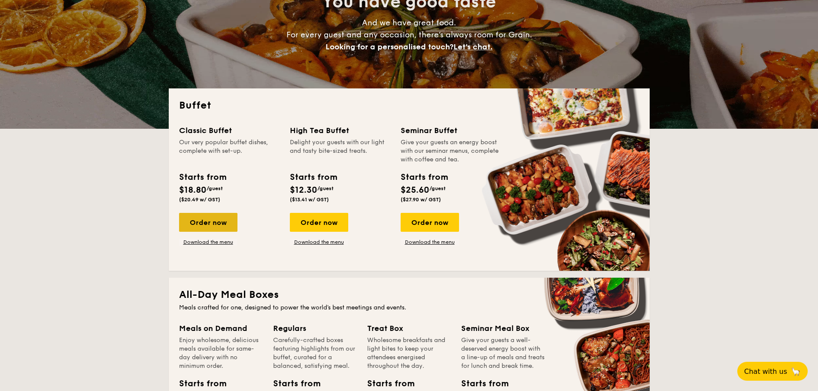  What do you see at coordinates (340, 151) in the screenshot?
I see `div: Delight your guests with our light and tasty bite-sized treats.` at bounding box center [340, 151].